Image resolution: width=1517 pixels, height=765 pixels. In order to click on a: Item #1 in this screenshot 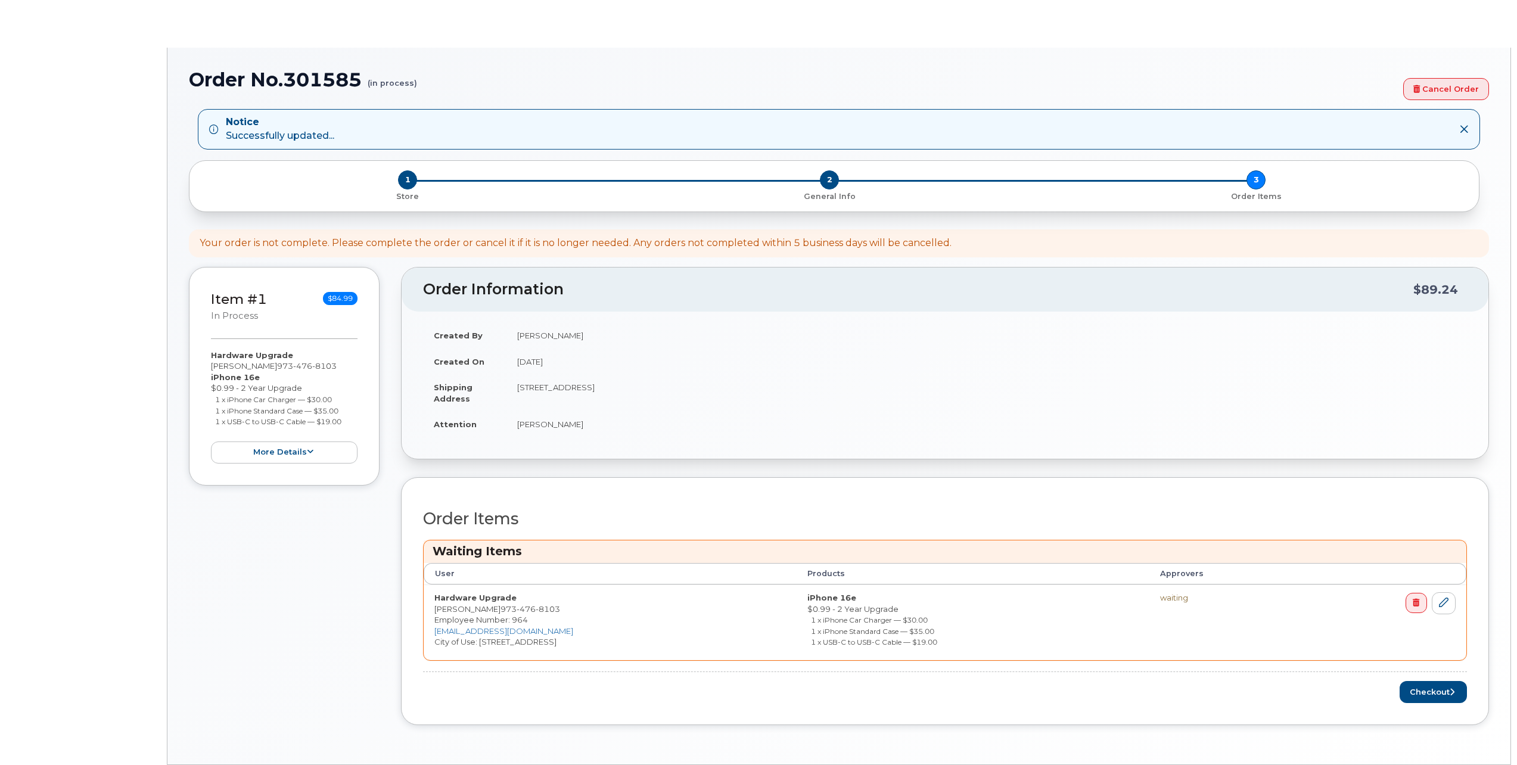, I will do `click(239, 299)`.